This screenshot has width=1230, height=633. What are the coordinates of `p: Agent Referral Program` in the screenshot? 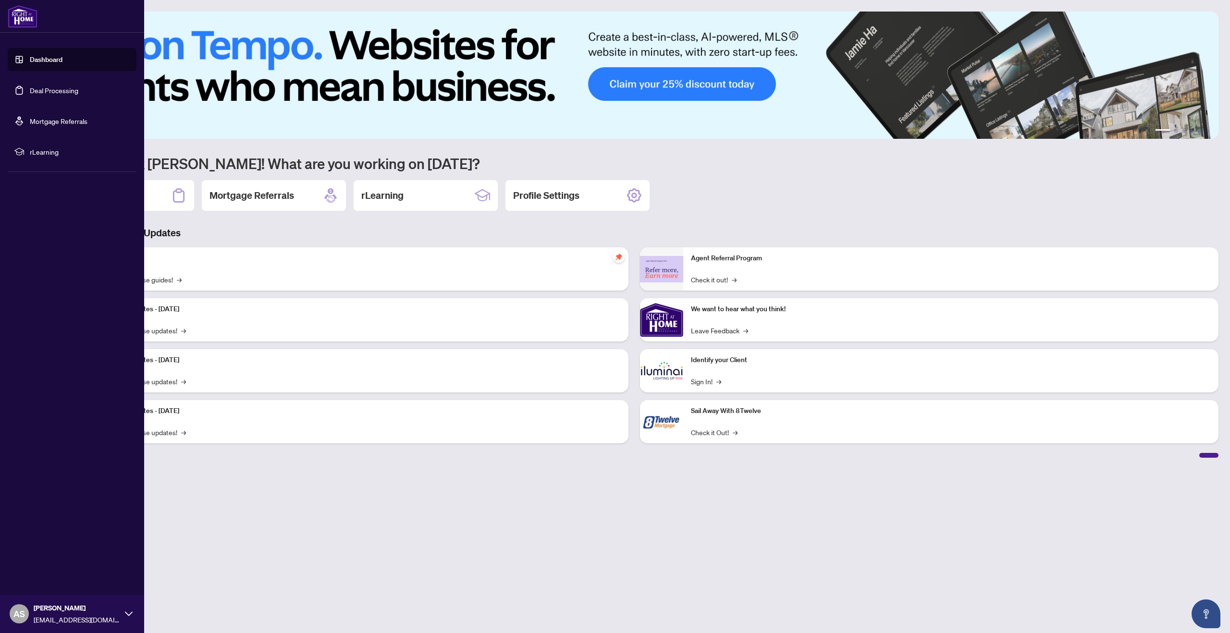 It's located at (951, 258).